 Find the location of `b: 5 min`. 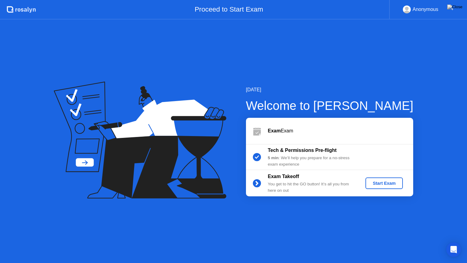

b: 5 min is located at coordinates (273, 158).